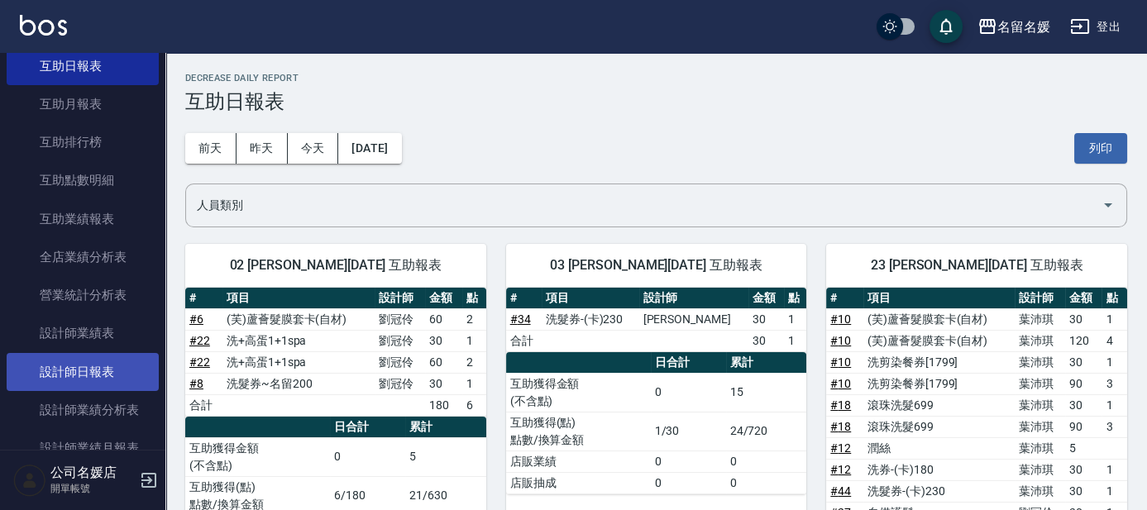 This screenshot has height=510, width=1147. Describe the element at coordinates (766, 363) in the screenshot. I see `th: 累計` at that location.